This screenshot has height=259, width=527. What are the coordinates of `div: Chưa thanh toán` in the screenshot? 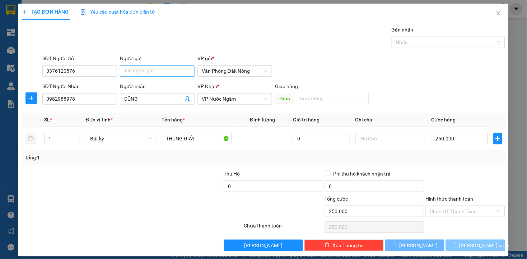 It's located at (283, 228).